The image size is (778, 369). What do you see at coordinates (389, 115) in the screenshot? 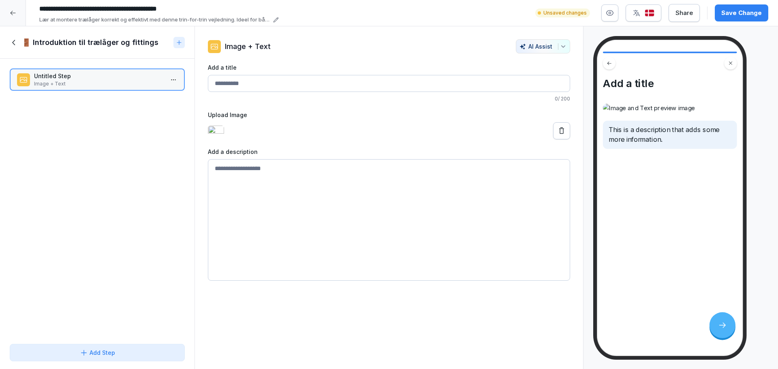
I see `label: Upload Image` at bounding box center [389, 115].